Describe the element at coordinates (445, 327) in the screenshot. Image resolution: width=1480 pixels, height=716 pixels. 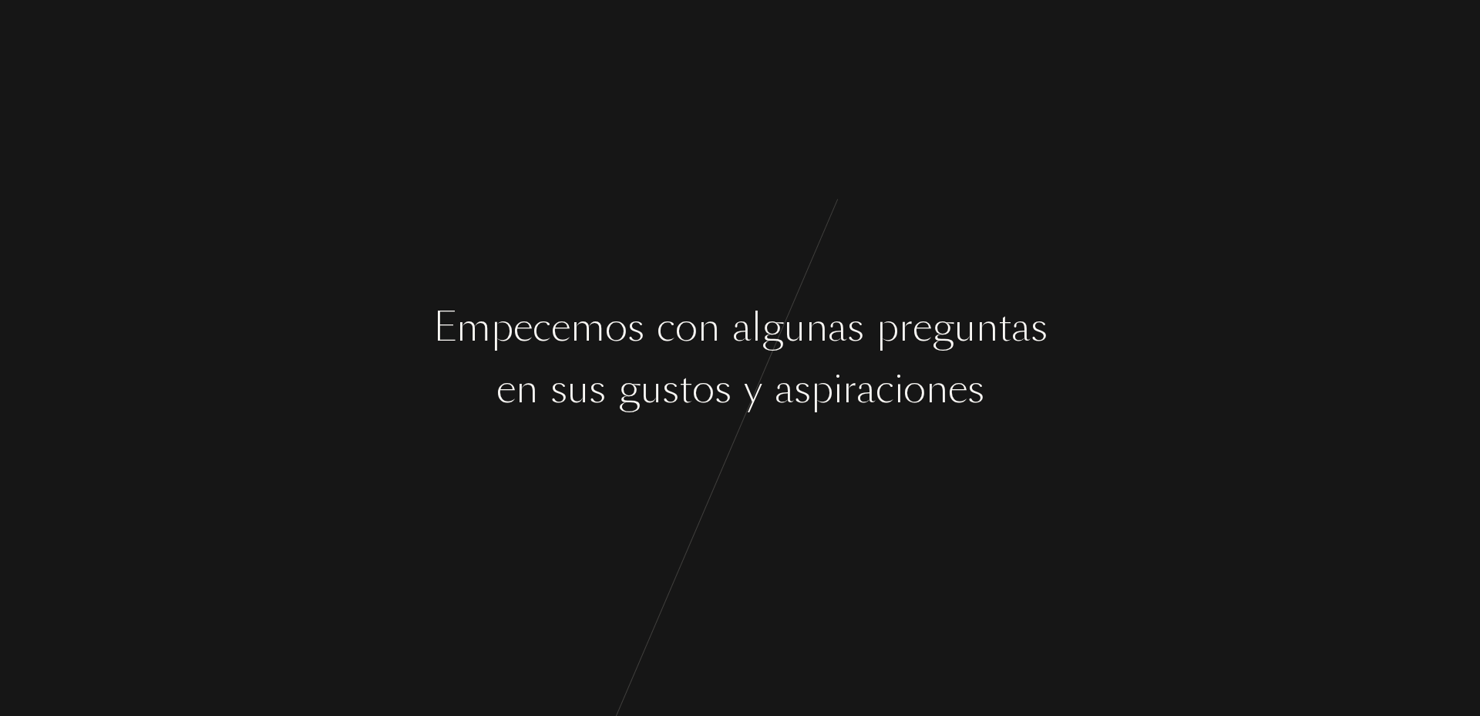
I see `div: E` at that location.